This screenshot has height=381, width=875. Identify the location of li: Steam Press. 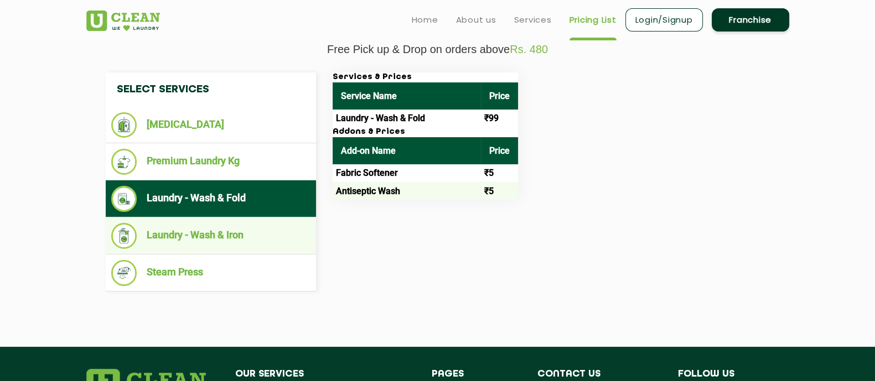
(211, 273).